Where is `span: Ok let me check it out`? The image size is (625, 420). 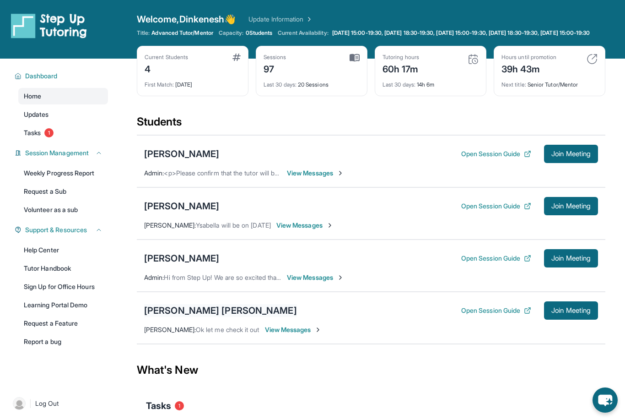
span: Ok let me check it out is located at coordinates (228, 329).